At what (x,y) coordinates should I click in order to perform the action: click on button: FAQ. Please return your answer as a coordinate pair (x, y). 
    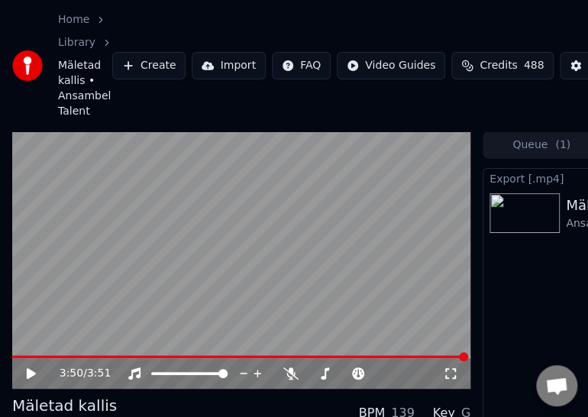
    Looking at the image, I should click on (301, 66).